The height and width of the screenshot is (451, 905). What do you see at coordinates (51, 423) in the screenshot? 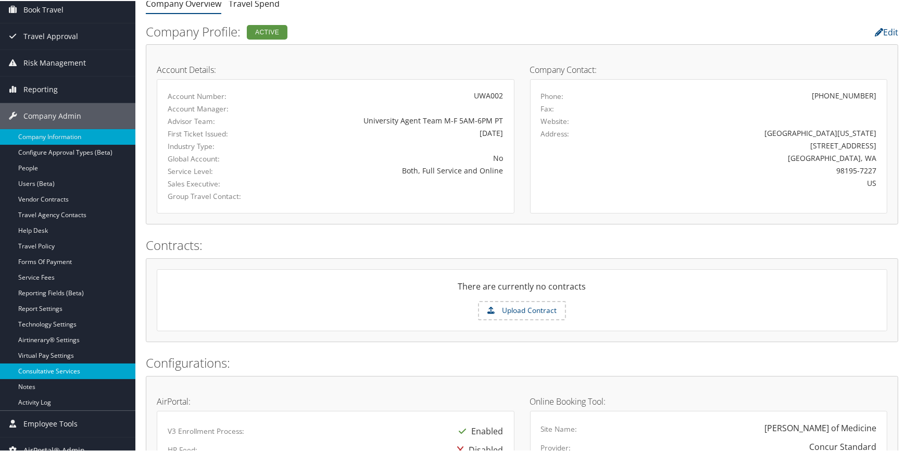
I see `span: Employee Tools` at bounding box center [51, 423].